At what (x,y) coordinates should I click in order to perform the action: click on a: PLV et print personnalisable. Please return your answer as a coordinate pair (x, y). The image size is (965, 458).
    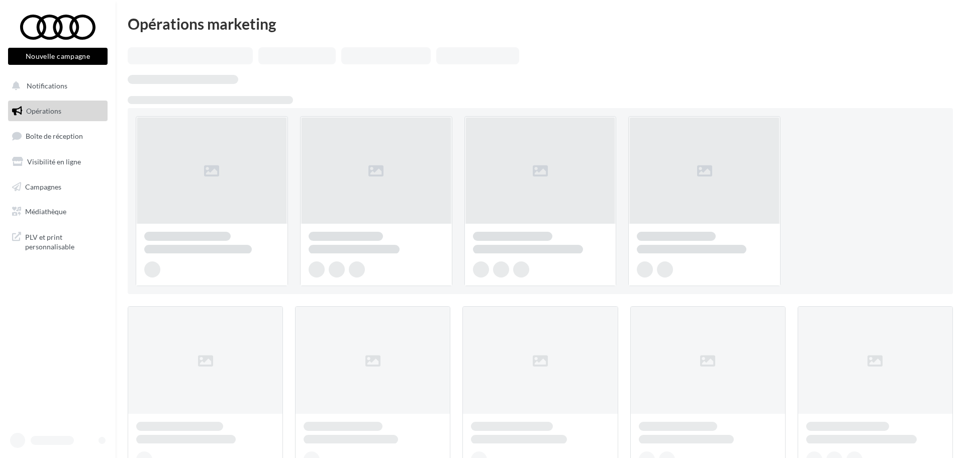
    Looking at the image, I should click on (58, 241).